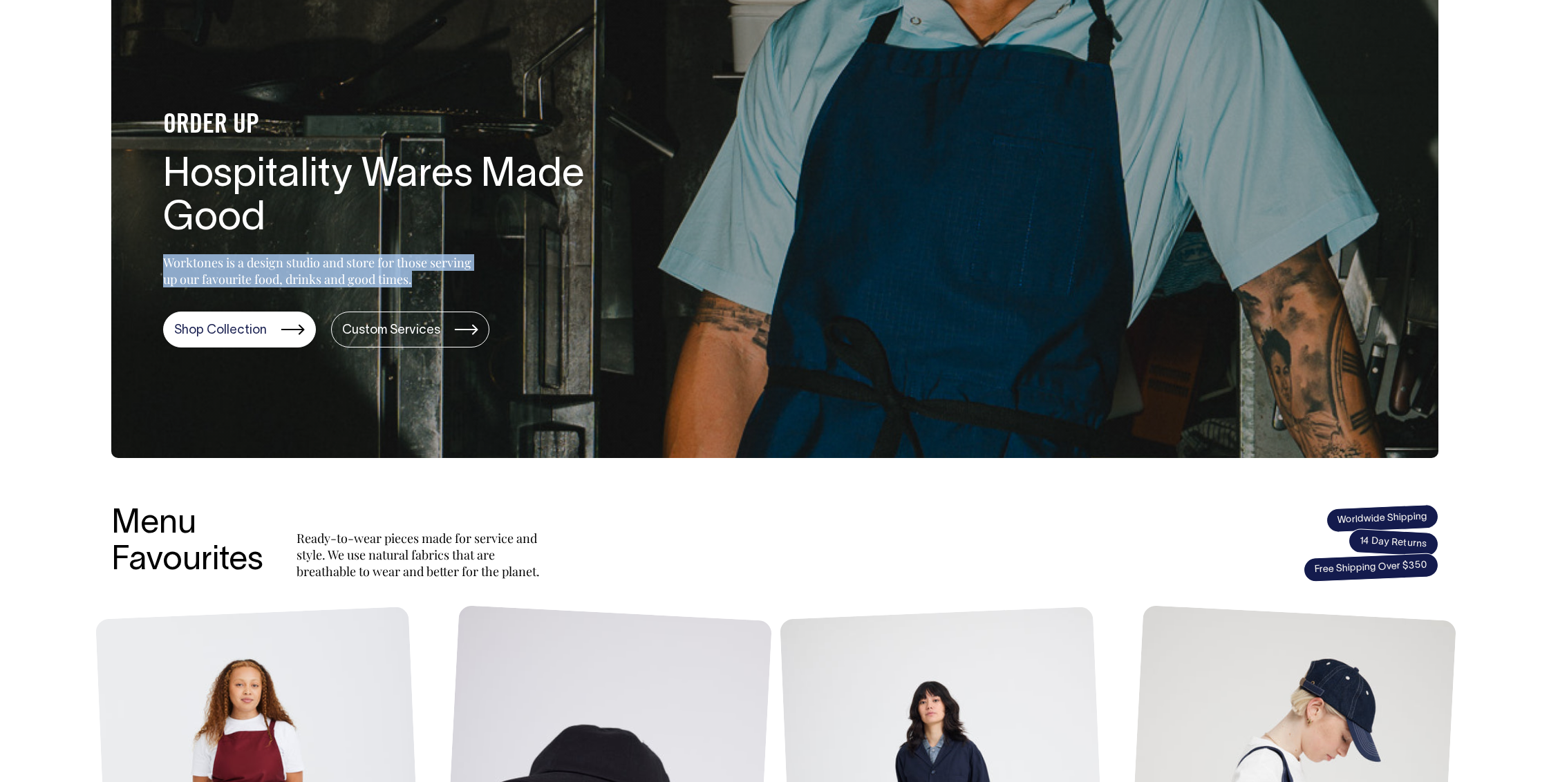  What do you see at coordinates (384, 198) in the screenshot?
I see `h1: Hospitality Wares Made Good` at bounding box center [384, 198].